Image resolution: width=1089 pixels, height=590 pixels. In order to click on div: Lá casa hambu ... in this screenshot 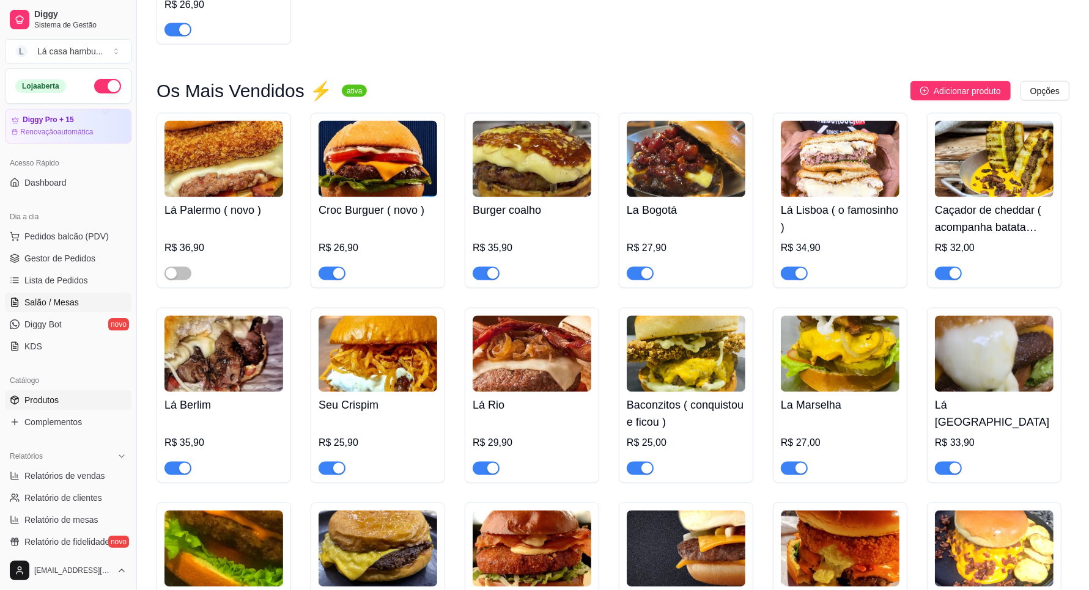, I will do `click(70, 51)`.